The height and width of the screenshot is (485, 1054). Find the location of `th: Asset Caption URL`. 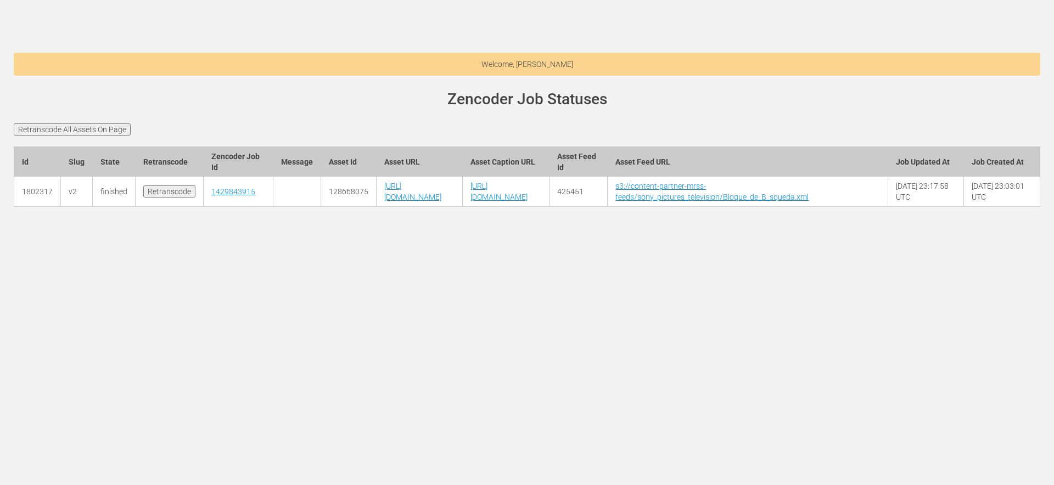

th: Asset Caption URL is located at coordinates (506, 161).